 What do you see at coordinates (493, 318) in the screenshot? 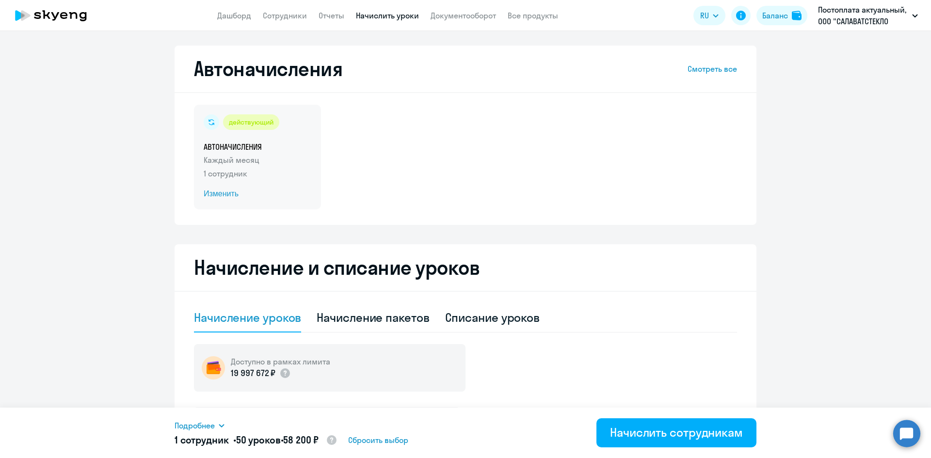
I see `div: Списание уроков` at bounding box center [493, 318].